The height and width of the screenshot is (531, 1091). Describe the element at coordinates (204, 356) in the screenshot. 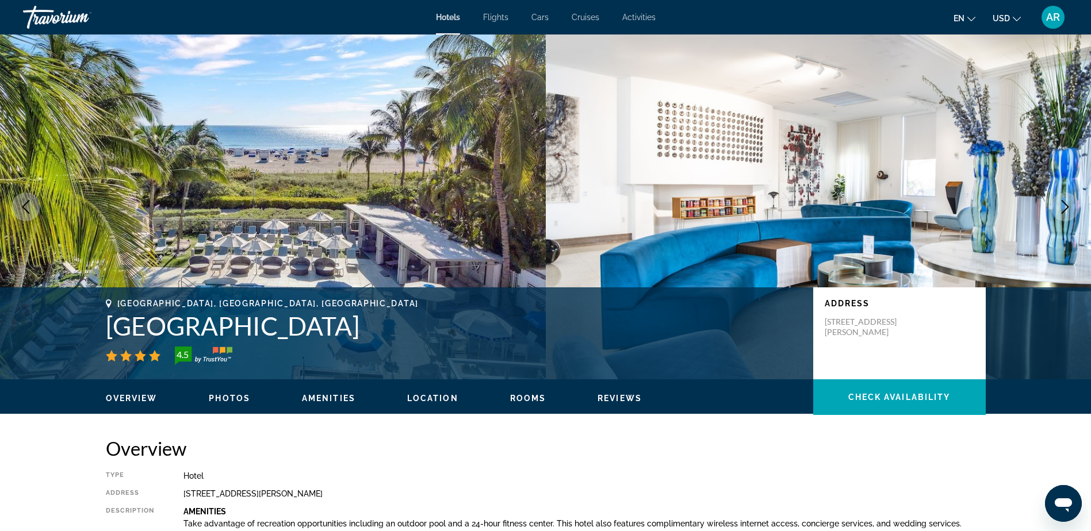

I see `img: trustyou-badge-hor.svg` at that location.